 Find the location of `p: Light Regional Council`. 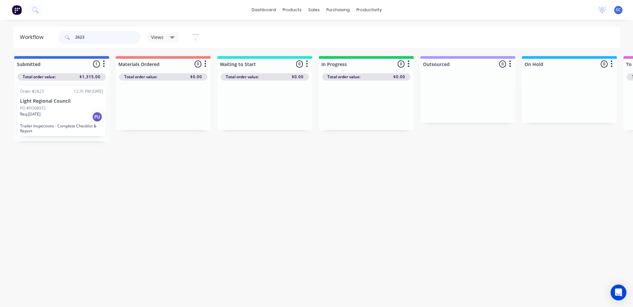

p: Light Regional Council is located at coordinates (62, 101).